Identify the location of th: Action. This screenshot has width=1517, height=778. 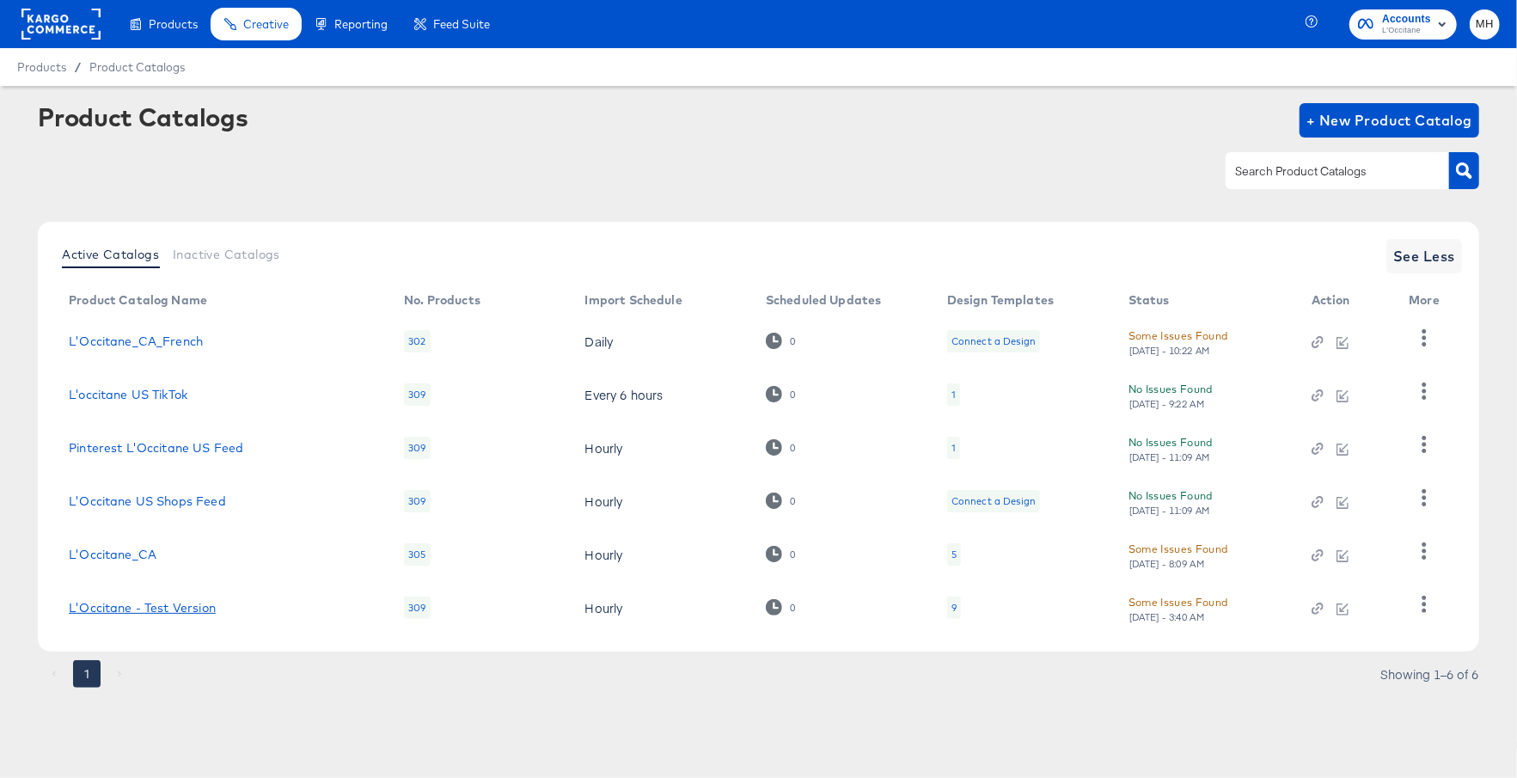
(1347, 301).